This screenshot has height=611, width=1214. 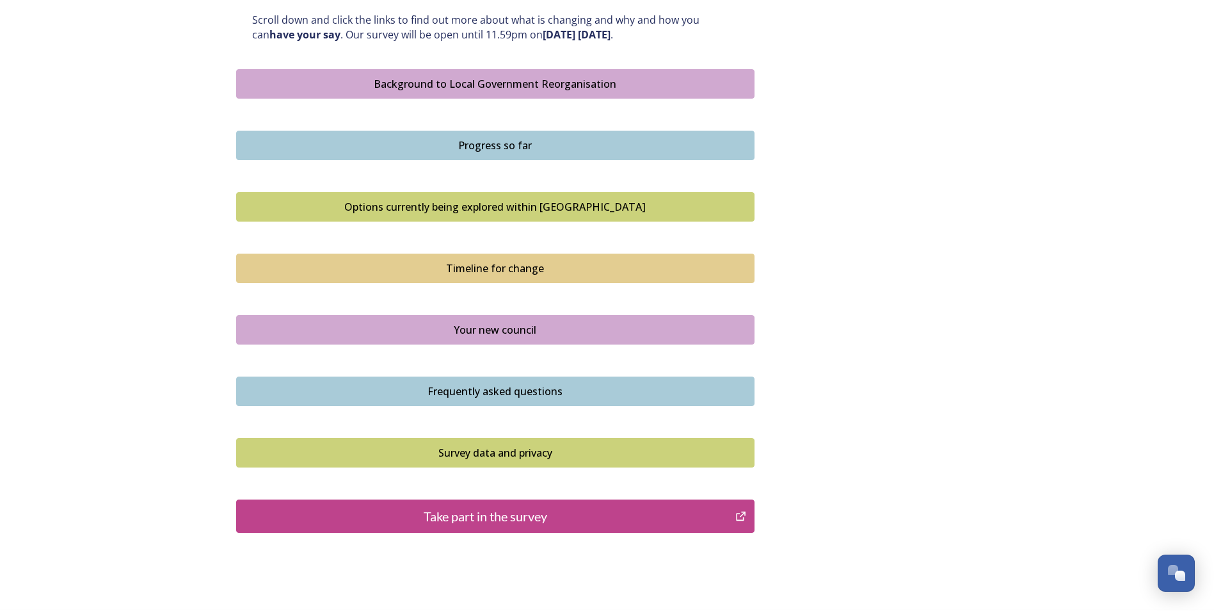 I want to click on div: Take part in the survey, so click(x=486, y=516).